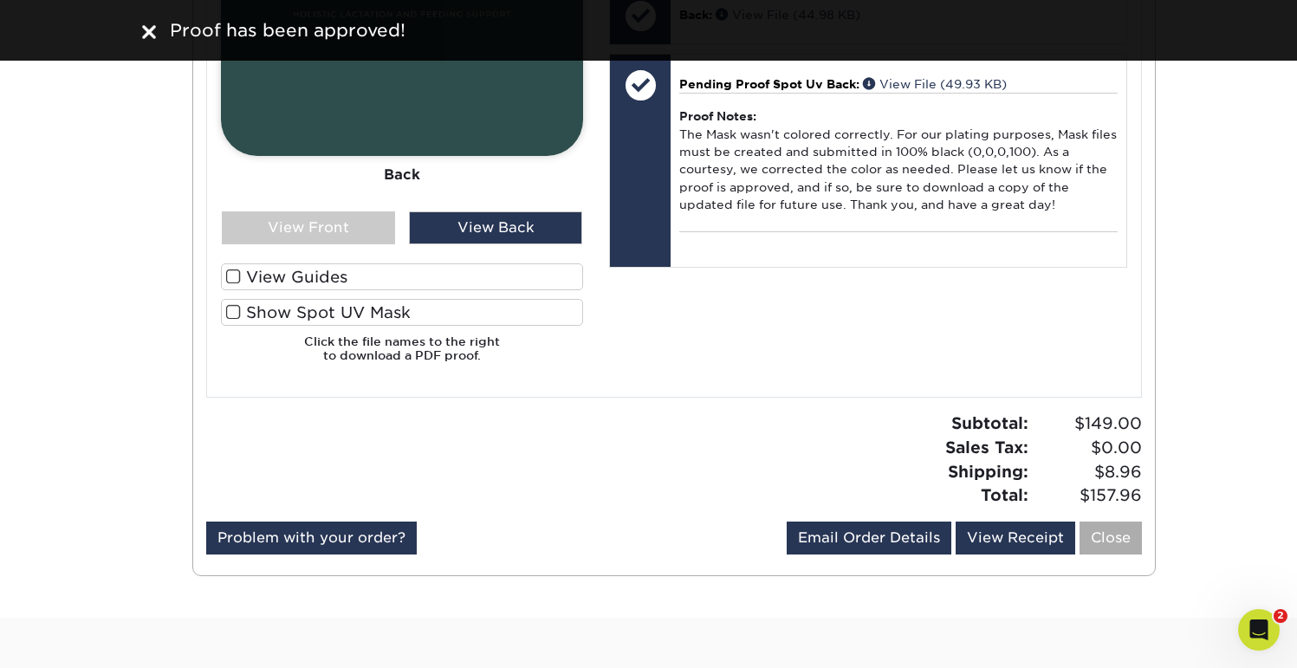 The height and width of the screenshot is (668, 1297). I want to click on label: View Guides, so click(402, 276).